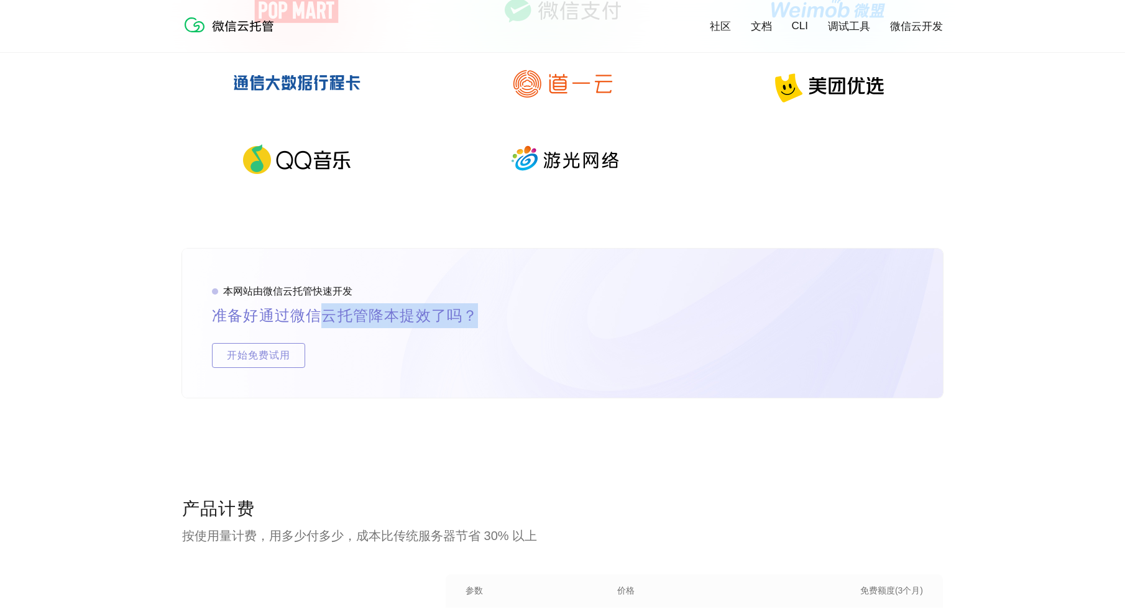  I want to click on a: 微信云开发, so click(916, 26).